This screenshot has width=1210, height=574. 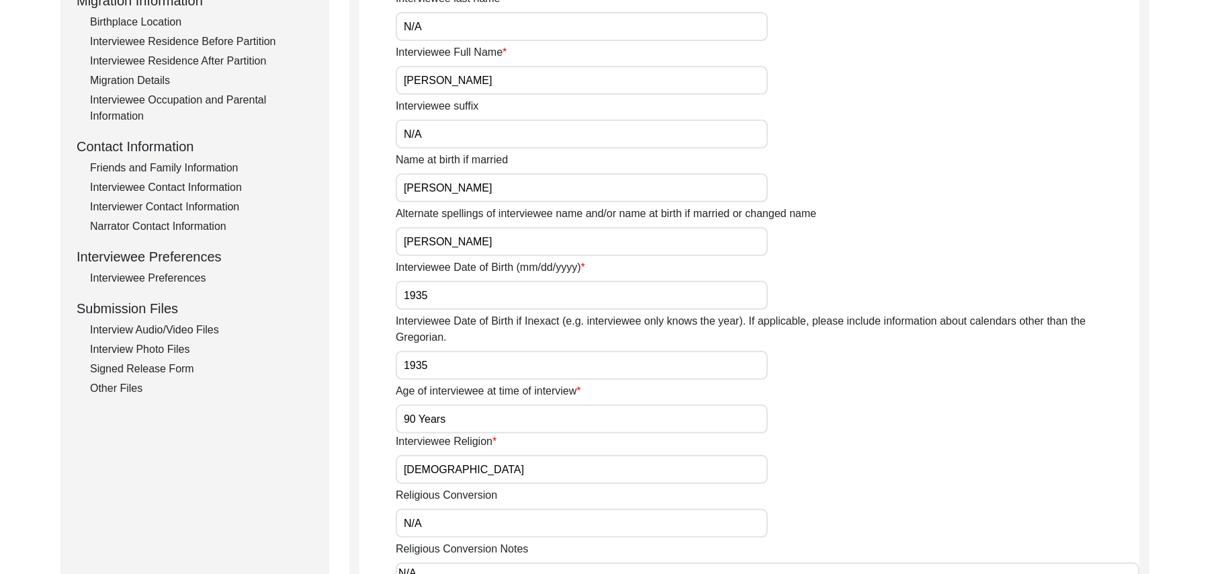 I want to click on label: Name at birth if married, so click(x=451, y=160).